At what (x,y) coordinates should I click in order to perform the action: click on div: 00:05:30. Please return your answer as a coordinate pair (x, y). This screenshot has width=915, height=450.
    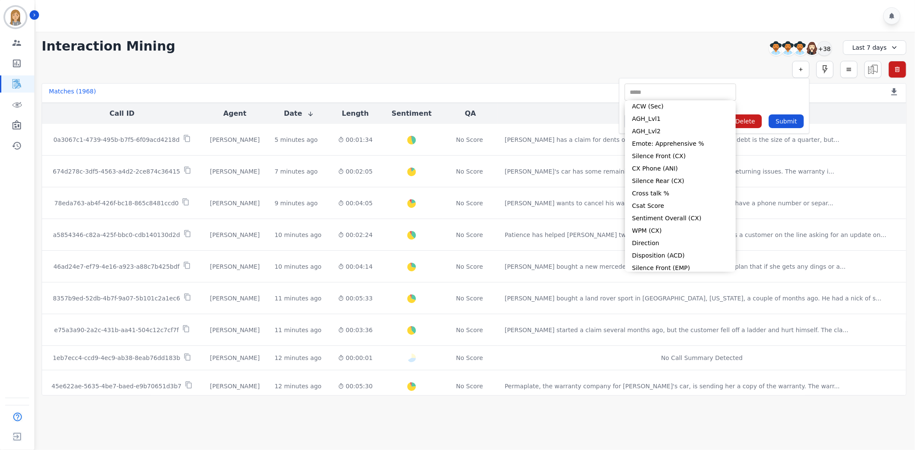
    Looking at the image, I should click on (355, 386).